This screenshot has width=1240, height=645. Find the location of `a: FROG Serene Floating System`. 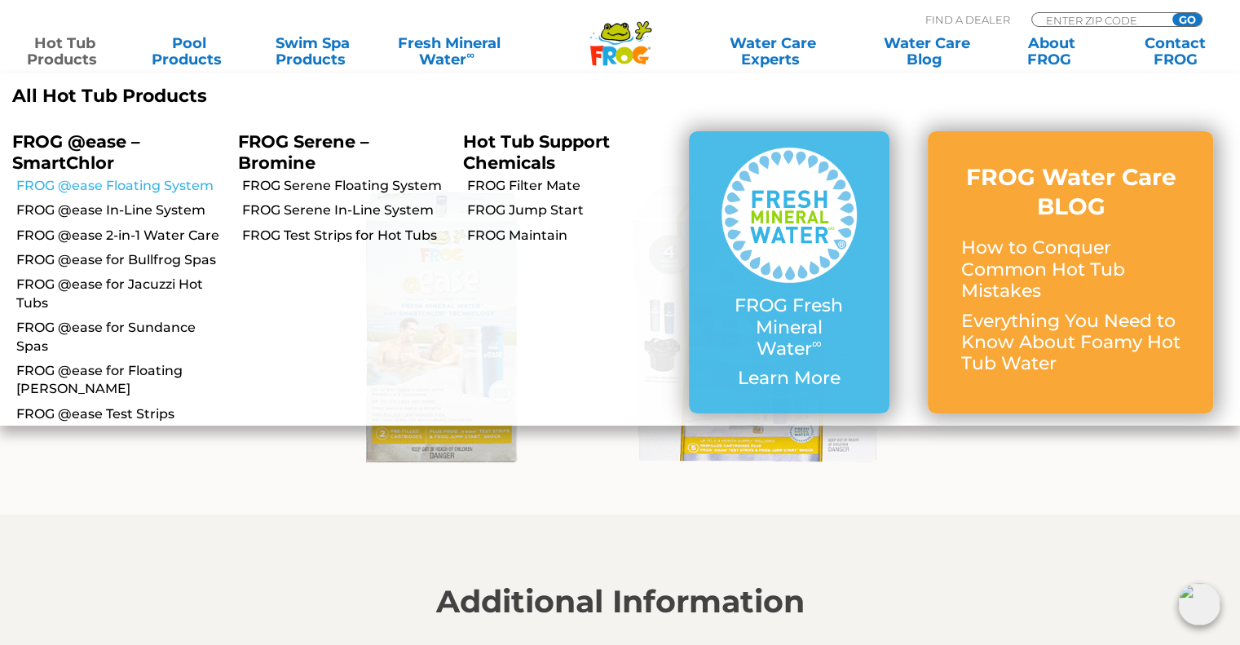

a: FROG Serene Floating System is located at coordinates (347, 186).